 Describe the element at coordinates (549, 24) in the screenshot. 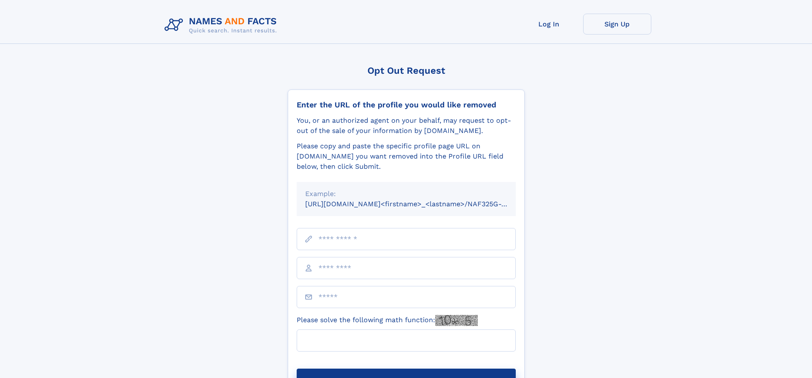

I see `a: Log In` at that location.